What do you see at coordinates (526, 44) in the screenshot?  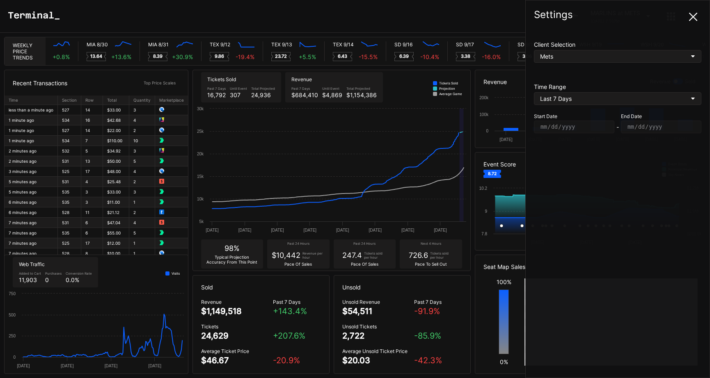 I see `div: SD 9/18` at bounding box center [526, 44].